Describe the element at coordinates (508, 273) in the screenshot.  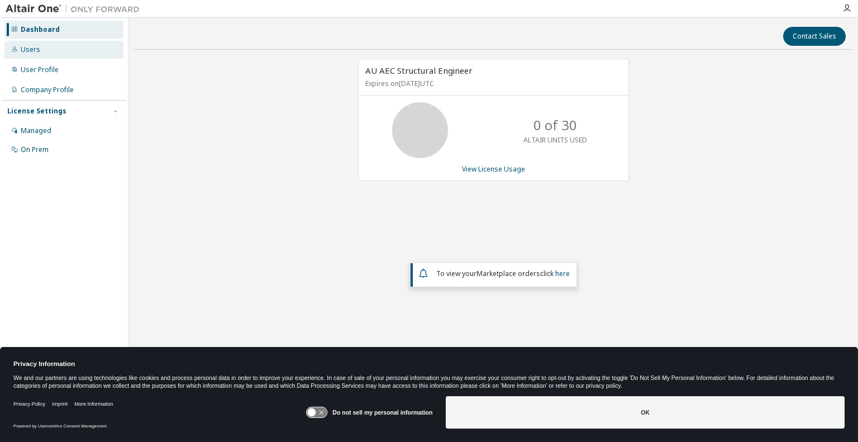
I see `em: Marketplace orders` at that location.